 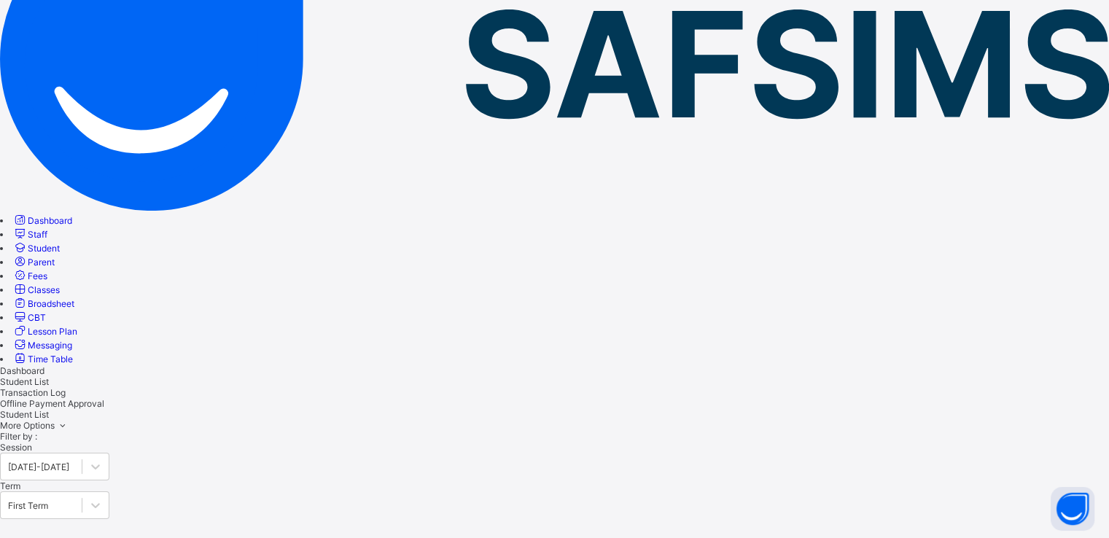 I want to click on a: Staff, so click(x=30, y=234).